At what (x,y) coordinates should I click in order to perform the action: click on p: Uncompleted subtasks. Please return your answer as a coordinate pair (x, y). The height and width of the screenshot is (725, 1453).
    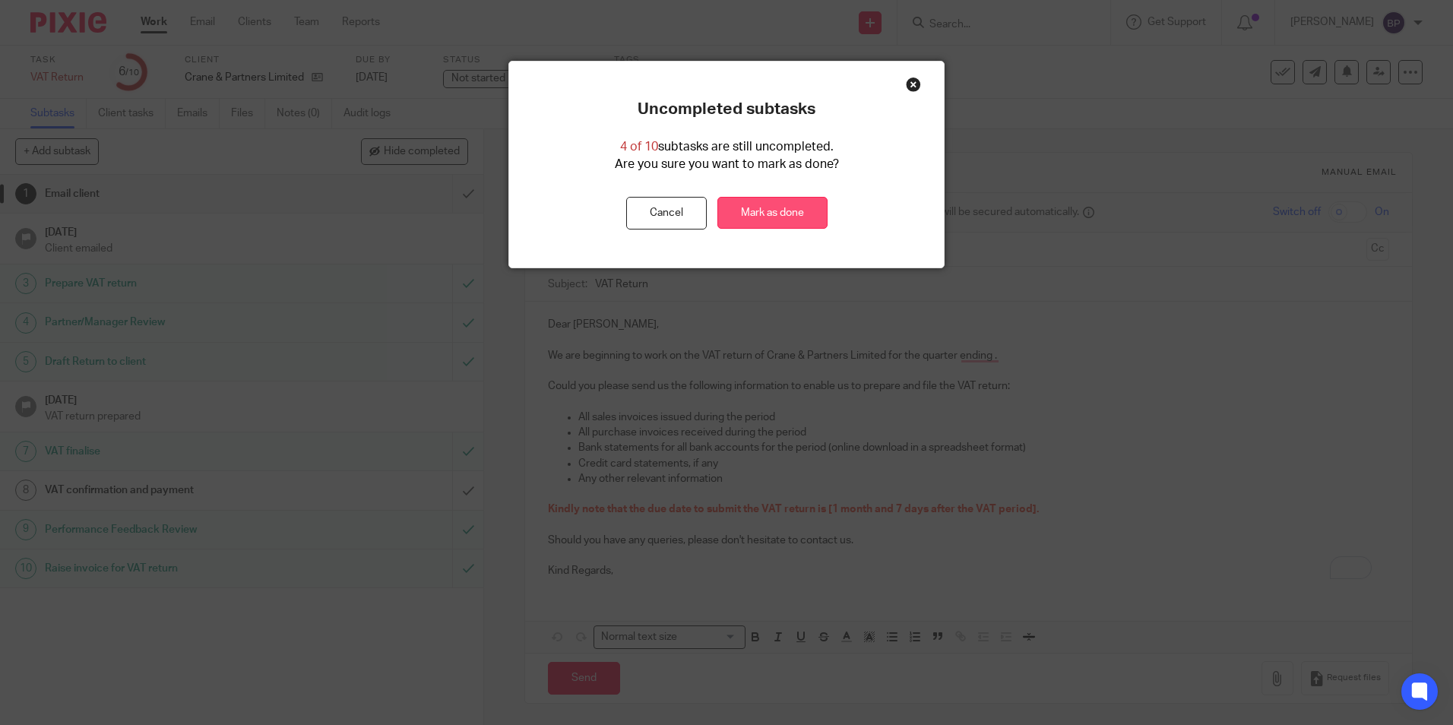
    Looking at the image, I should click on (727, 109).